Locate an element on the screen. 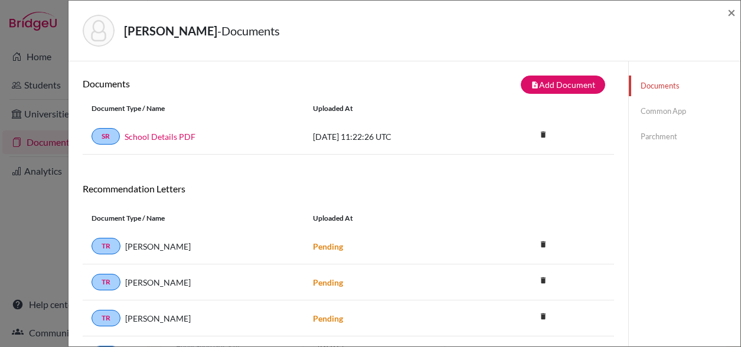 The width and height of the screenshot is (741, 347). a: School Details PDF is located at coordinates (160, 136).